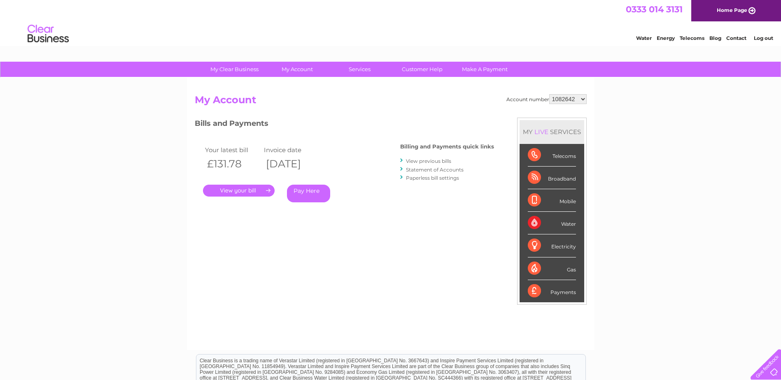  Describe the element at coordinates (432, 178) in the screenshot. I see `a: Paperless bill settings` at that location.